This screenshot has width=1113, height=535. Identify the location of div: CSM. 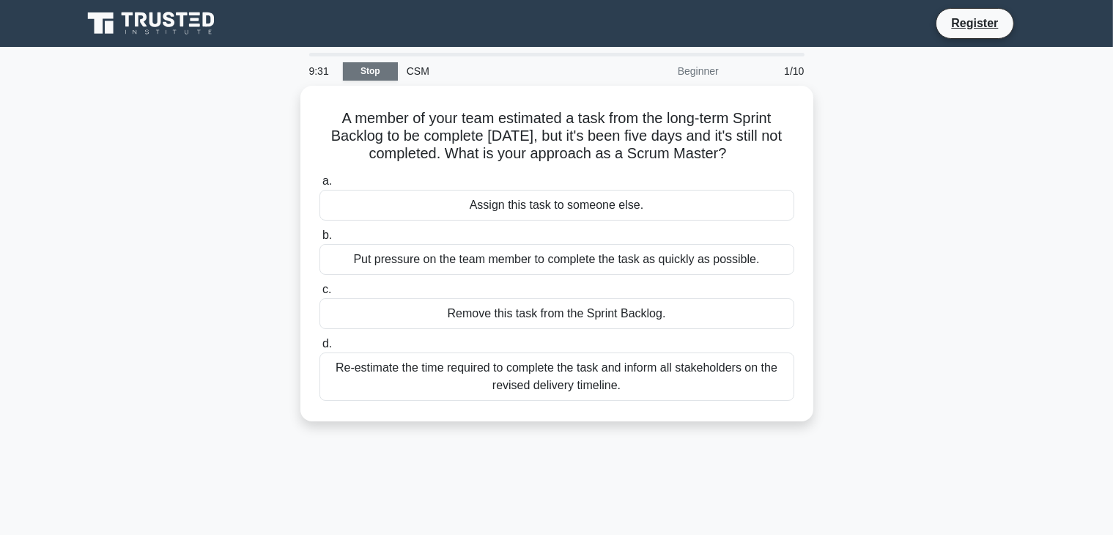
(498, 71).